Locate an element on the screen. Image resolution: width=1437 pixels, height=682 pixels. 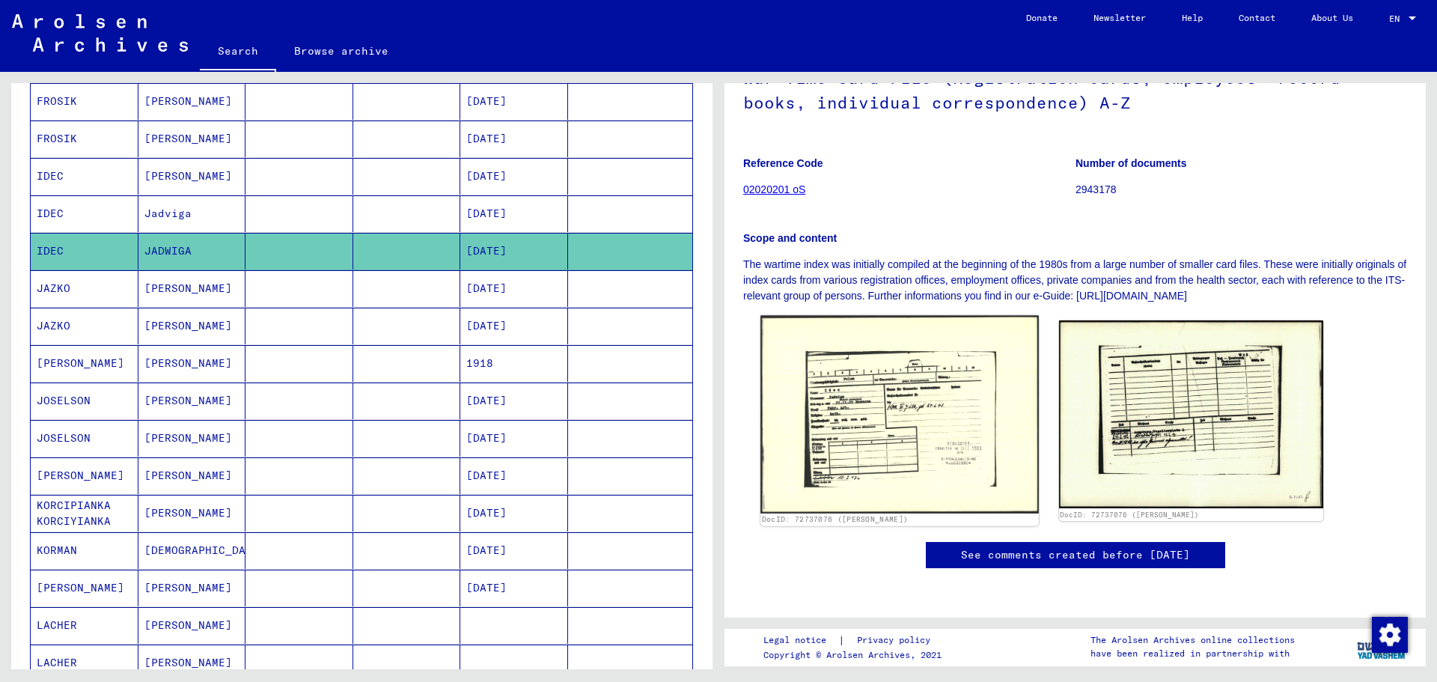
b: Number of documents is located at coordinates (1131, 163).